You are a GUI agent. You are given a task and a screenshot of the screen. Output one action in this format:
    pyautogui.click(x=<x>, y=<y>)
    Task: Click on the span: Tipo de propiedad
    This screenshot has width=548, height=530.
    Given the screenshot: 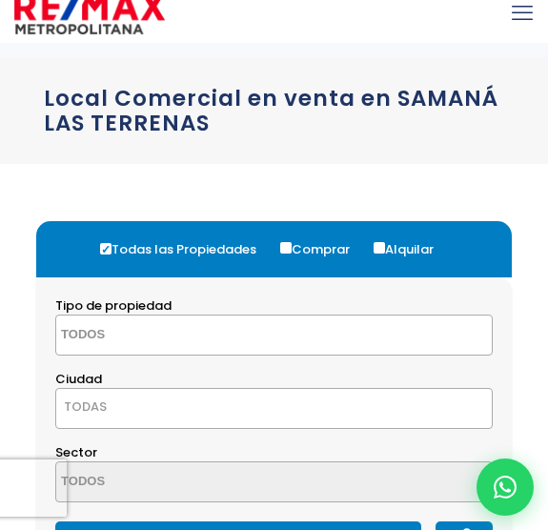 What is the action you would take?
    pyautogui.click(x=113, y=305)
    